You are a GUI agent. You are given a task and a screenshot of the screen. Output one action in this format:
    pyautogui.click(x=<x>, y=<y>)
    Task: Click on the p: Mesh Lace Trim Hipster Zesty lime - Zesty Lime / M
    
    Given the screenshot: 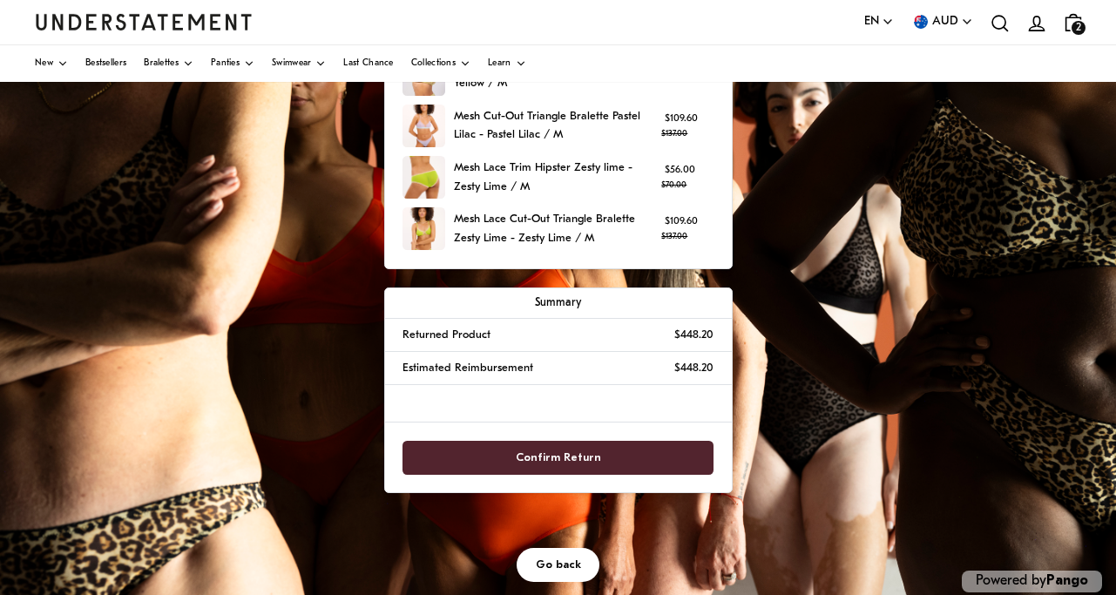 What is the action you would take?
    pyautogui.click(x=553, y=177)
    